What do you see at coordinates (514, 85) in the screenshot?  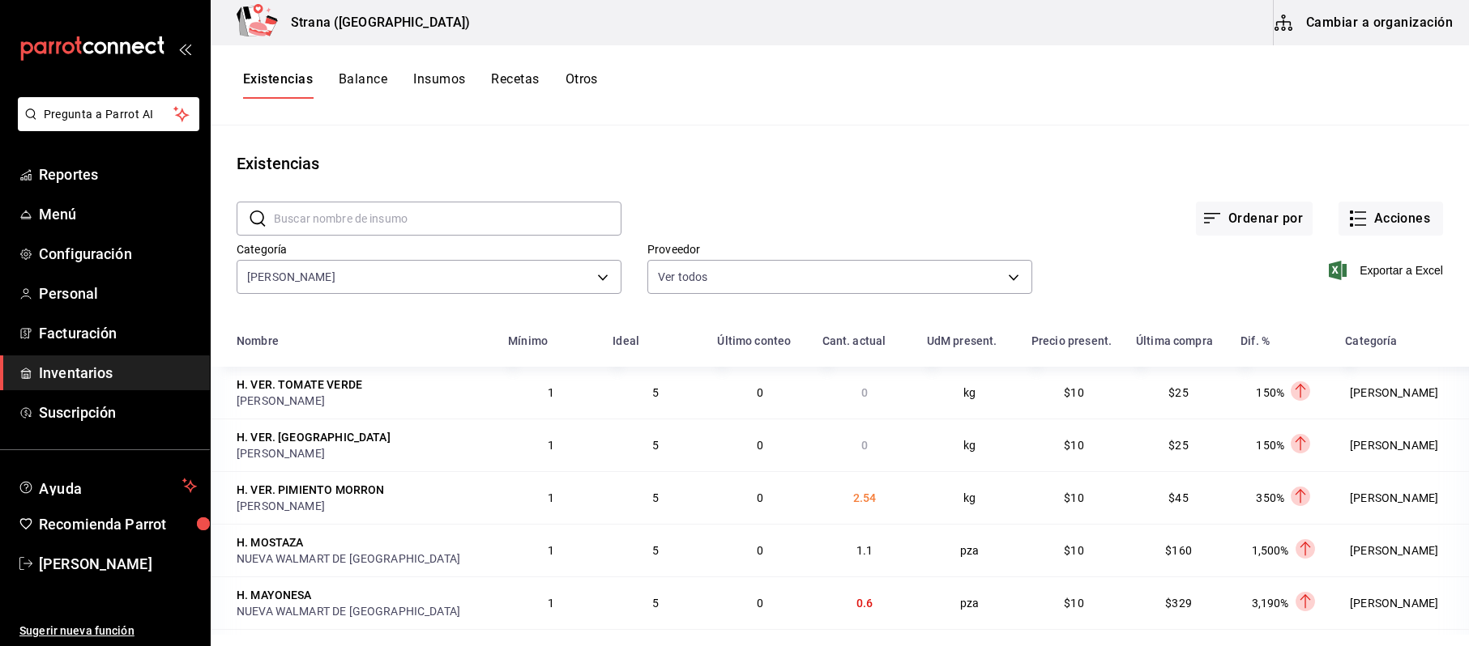 I see `button: Recetas` at bounding box center [514, 85].